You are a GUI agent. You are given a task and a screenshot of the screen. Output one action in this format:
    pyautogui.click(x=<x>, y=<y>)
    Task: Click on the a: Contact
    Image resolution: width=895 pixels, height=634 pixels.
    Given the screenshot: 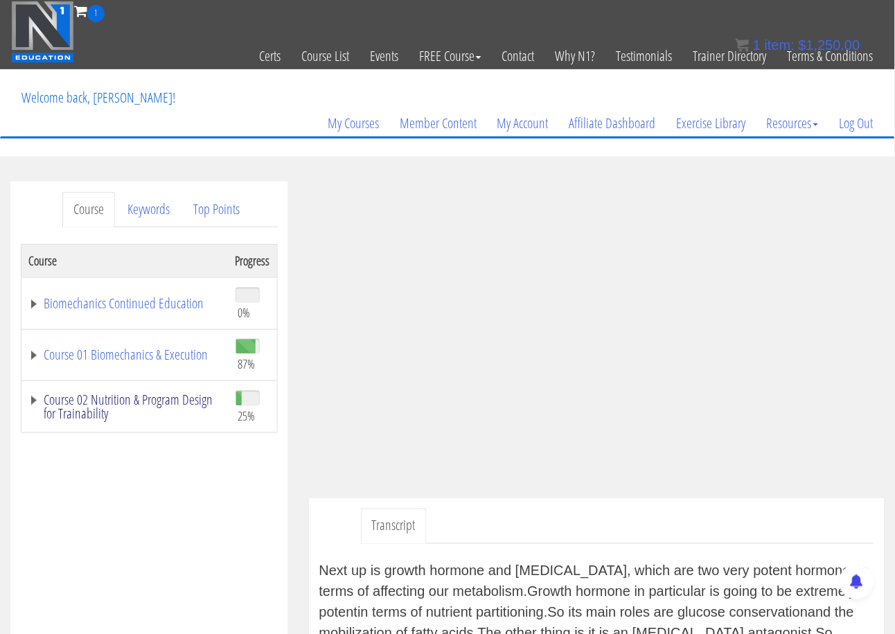 What is the action you would take?
    pyautogui.click(x=518, y=56)
    